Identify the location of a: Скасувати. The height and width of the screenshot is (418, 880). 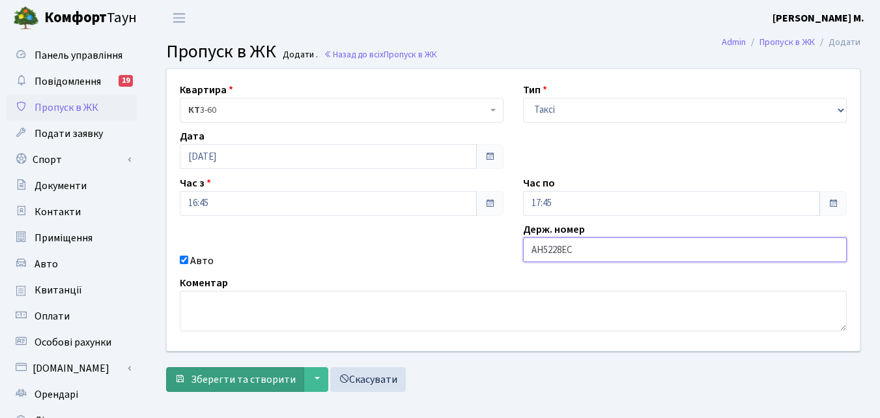
(368, 379).